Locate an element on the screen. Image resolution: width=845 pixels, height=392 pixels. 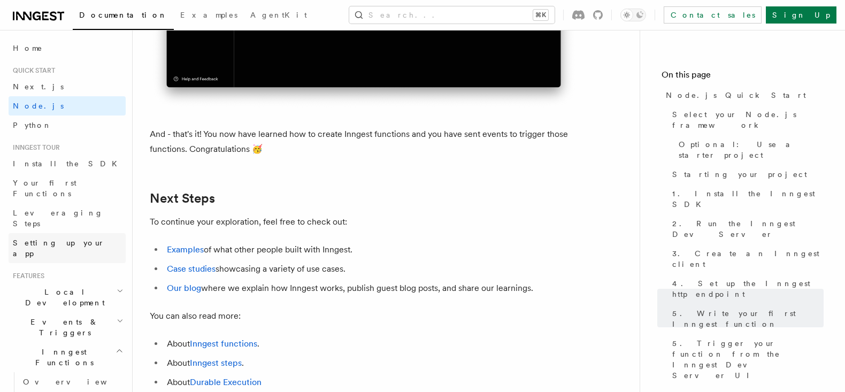
button: Inngest Functions is located at coordinates (67, 357).